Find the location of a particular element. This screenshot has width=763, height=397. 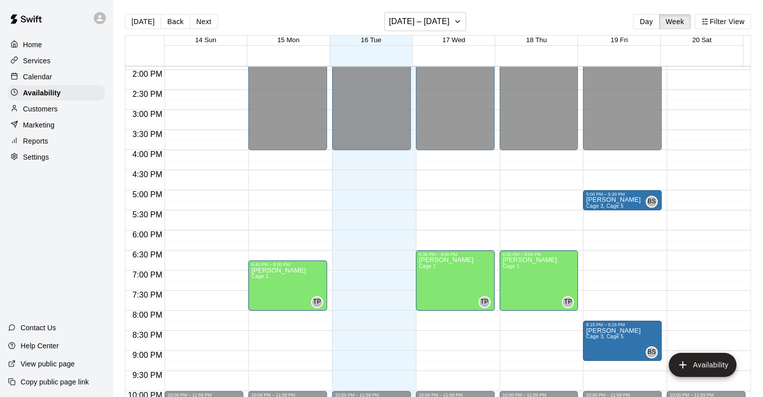

p: Reports is located at coordinates (36, 141).